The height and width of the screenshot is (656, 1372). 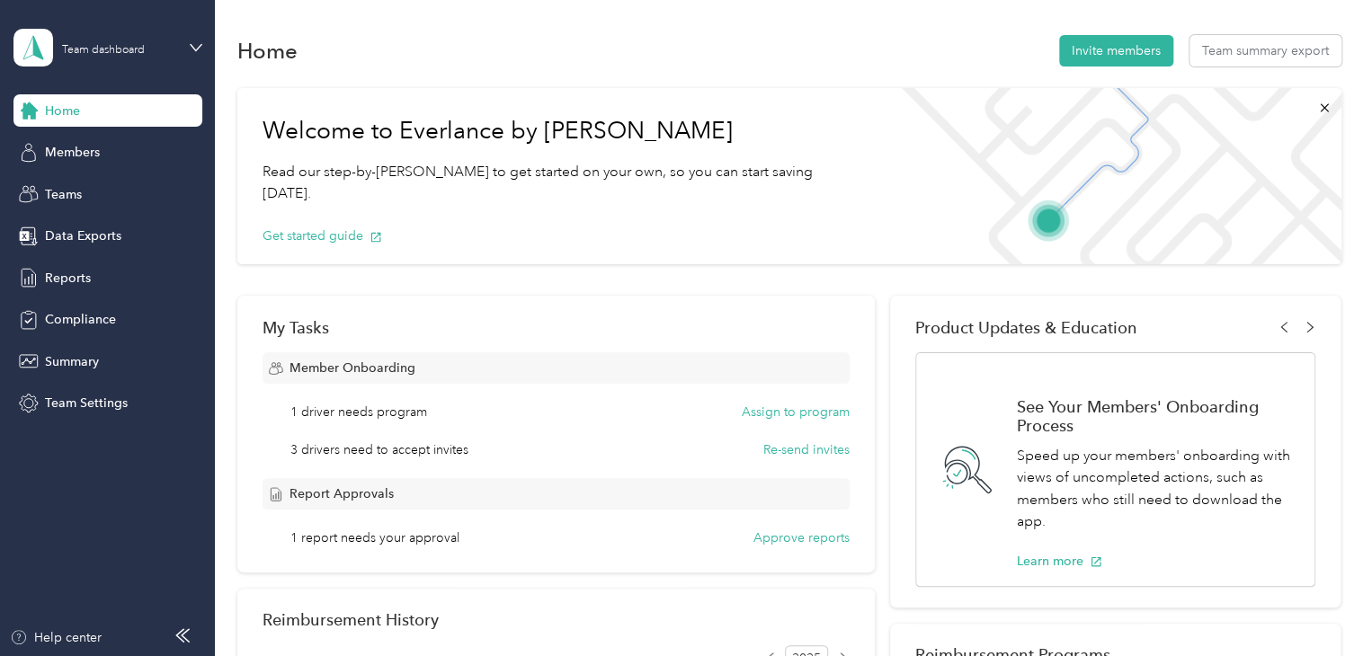 I want to click on div: My Tasks, so click(x=556, y=327).